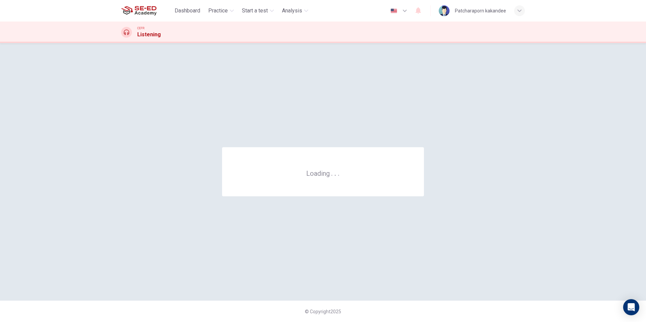  What do you see at coordinates (258, 11) in the screenshot?
I see `button: Start a test` at bounding box center [258, 11].